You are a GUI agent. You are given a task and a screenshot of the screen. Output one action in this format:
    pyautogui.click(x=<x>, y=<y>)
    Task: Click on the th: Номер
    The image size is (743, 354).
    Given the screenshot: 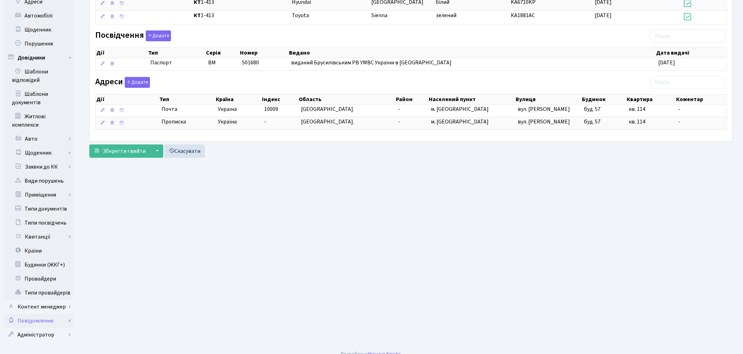 What is the action you would take?
    pyautogui.click(x=264, y=53)
    